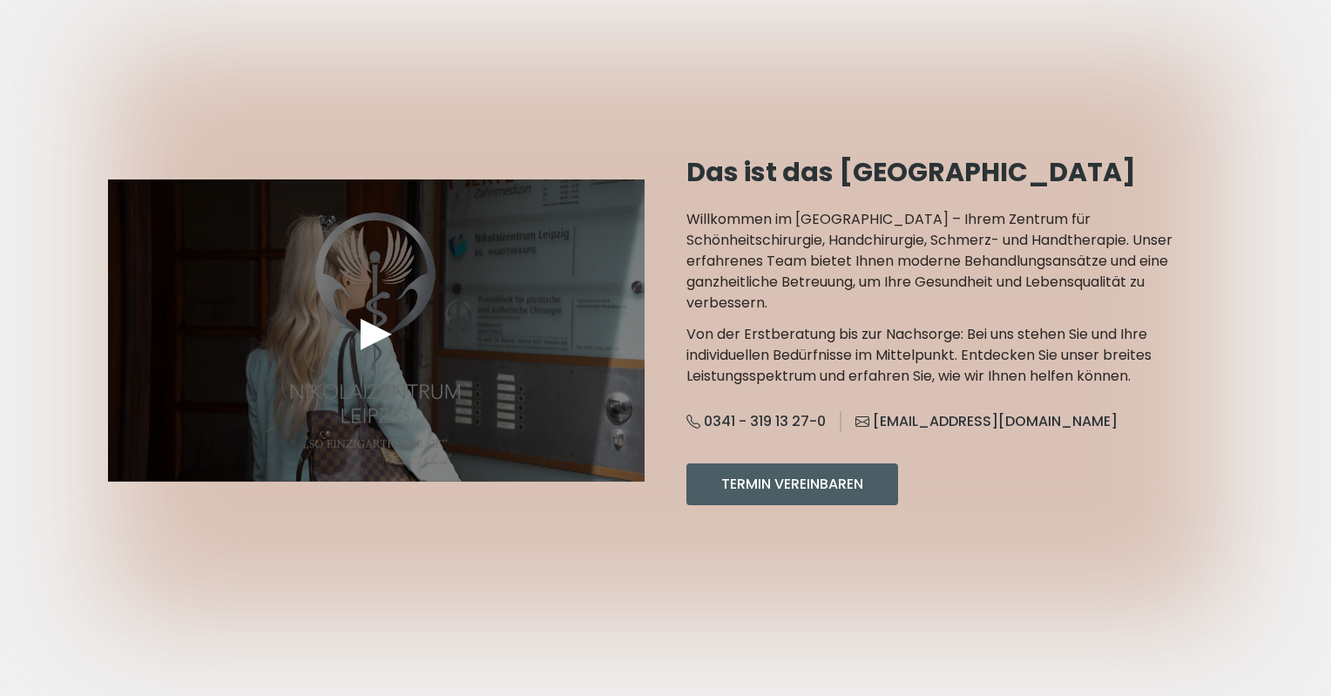  I want to click on p: Von der Erstberatung bis zur Nachsorge: Bei uns stehen Sie und Ihre individuellen Bedürfnisse im ..., so click(955, 355).